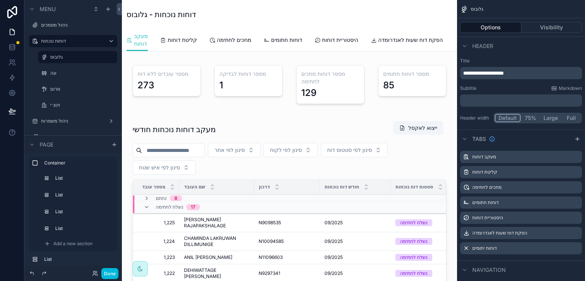 The image size is (585, 281). Describe the element at coordinates (82, 105) in the screenshot. I see `label: וינצ׳י` at that location.